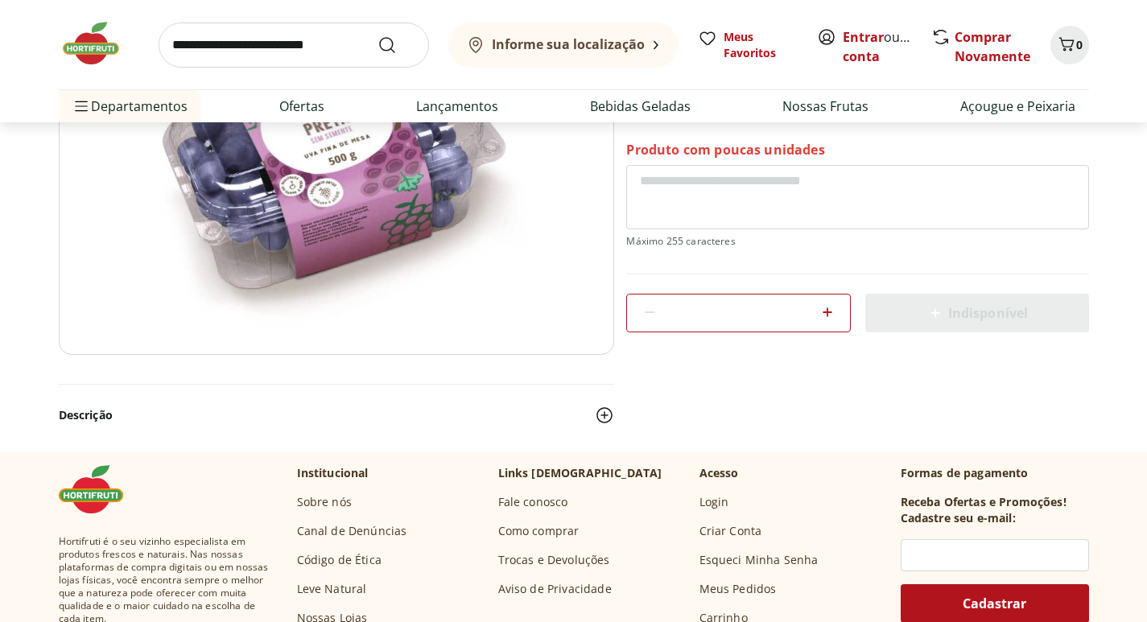  I want to click on button: Indisponível, so click(977, 313).